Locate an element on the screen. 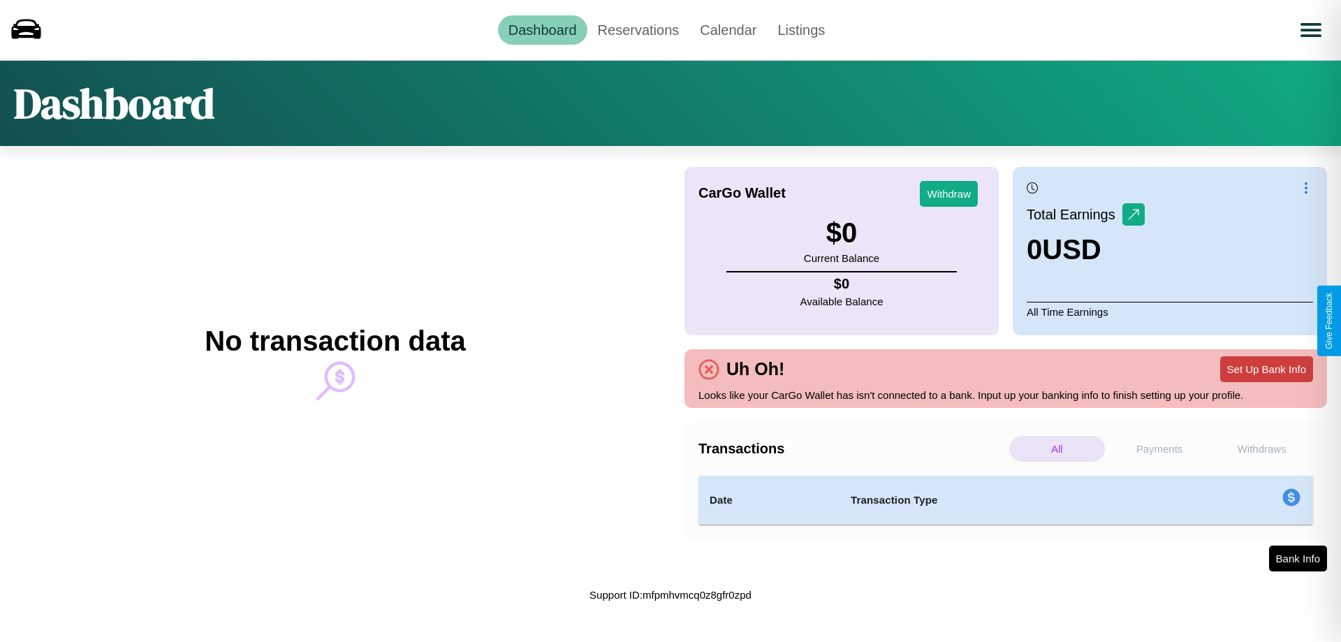  p: Available Balance is located at coordinates (842, 301).